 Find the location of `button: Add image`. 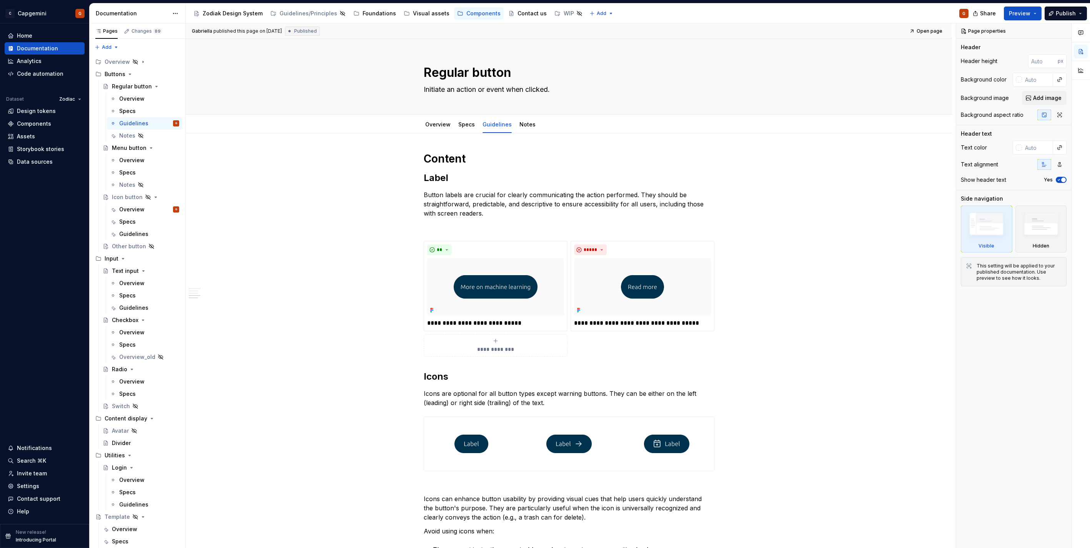

button: Add image is located at coordinates (1044, 98).